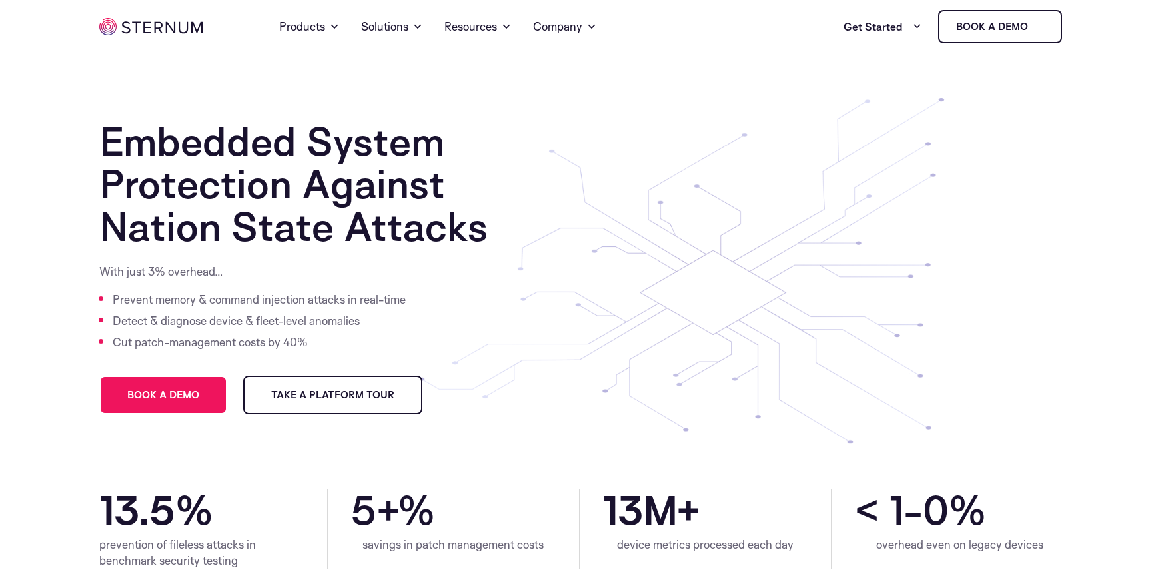  What do you see at coordinates (333, 395) in the screenshot?
I see `a: Take a Platform Tour` at bounding box center [333, 395].